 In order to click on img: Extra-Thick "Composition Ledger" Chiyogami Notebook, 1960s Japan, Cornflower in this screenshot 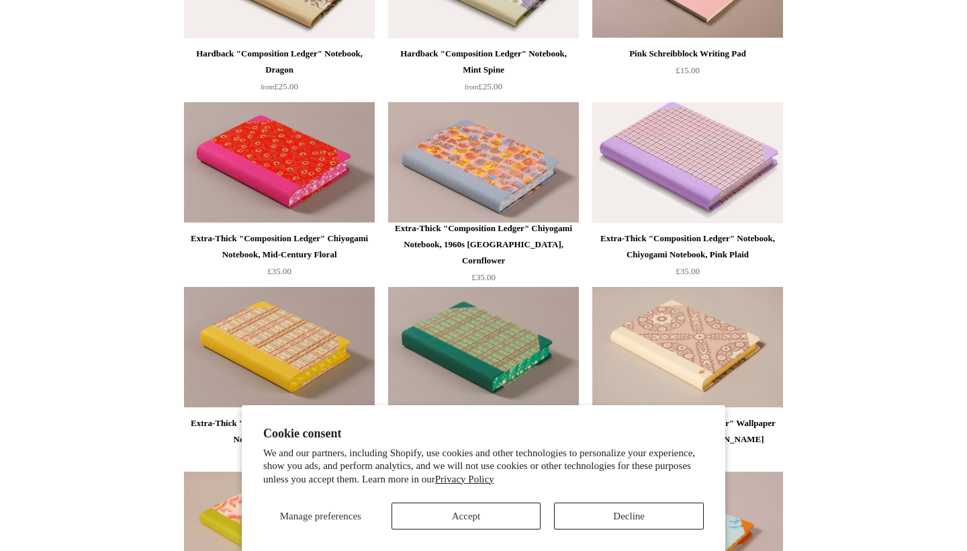, I will do `click(483, 163)`.